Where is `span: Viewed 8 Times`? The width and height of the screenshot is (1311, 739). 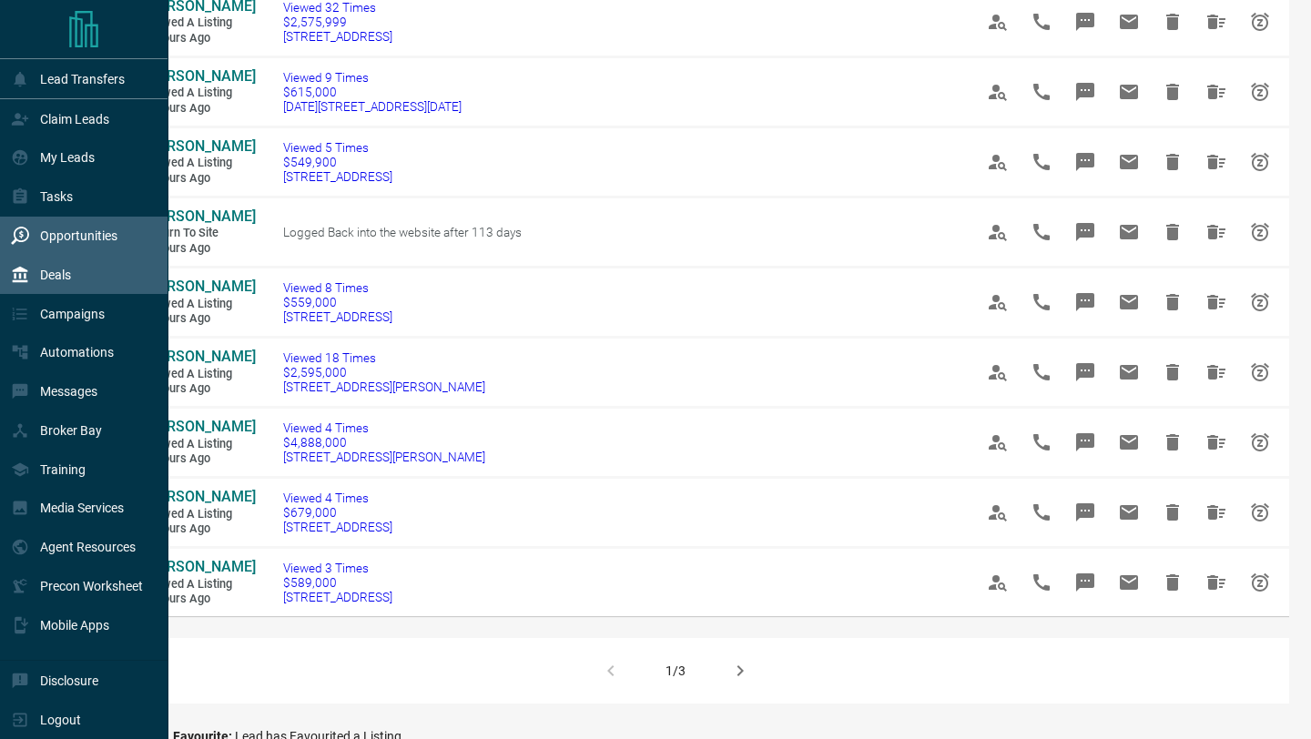 span: Viewed 8 Times is located at coordinates (338, 288).